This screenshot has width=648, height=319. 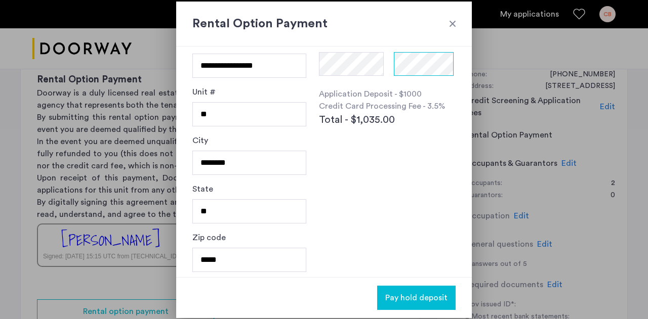 What do you see at coordinates (387, 106) in the screenshot?
I see `p: Credit Card Processing Fee - 3.5%` at bounding box center [387, 106].